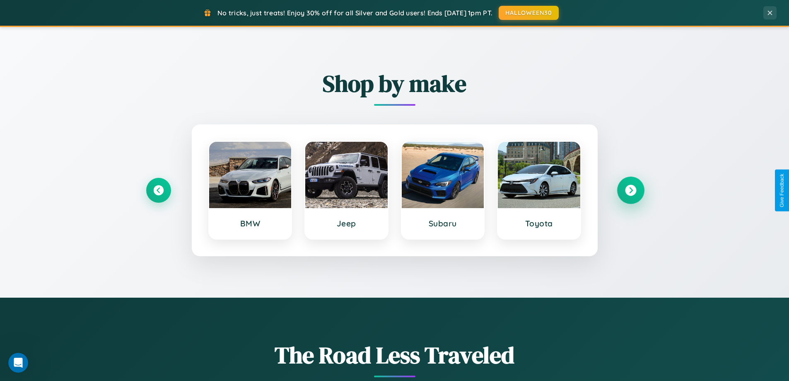 This screenshot has width=789, height=381. What do you see at coordinates (395, 354) in the screenshot?
I see `h1: The Road Less Traveled` at bounding box center [395, 354].